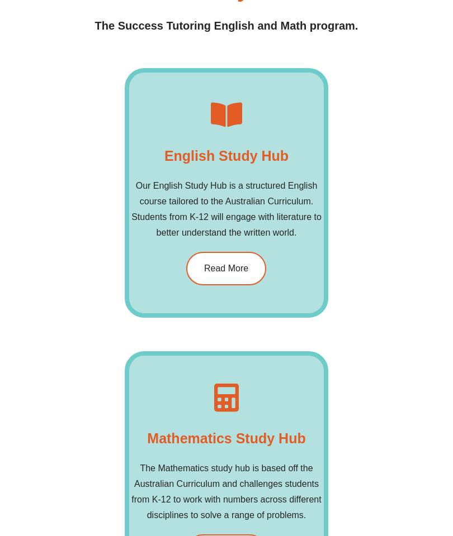 The image size is (453, 536). I want to click on p: The Mathematics study hub is based off the Australian Curriculum and challenges students from K-1..., so click(226, 493).